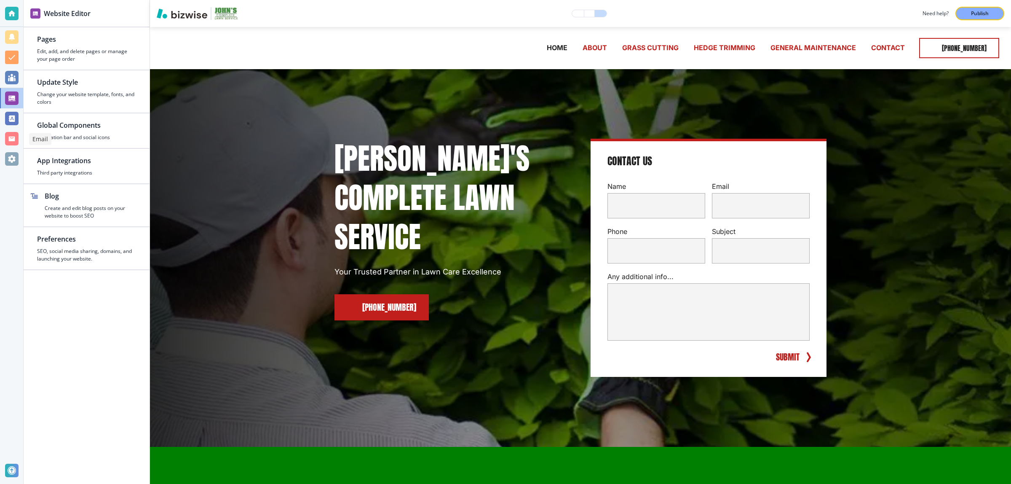  I want to click on p: Phone, so click(656, 231).